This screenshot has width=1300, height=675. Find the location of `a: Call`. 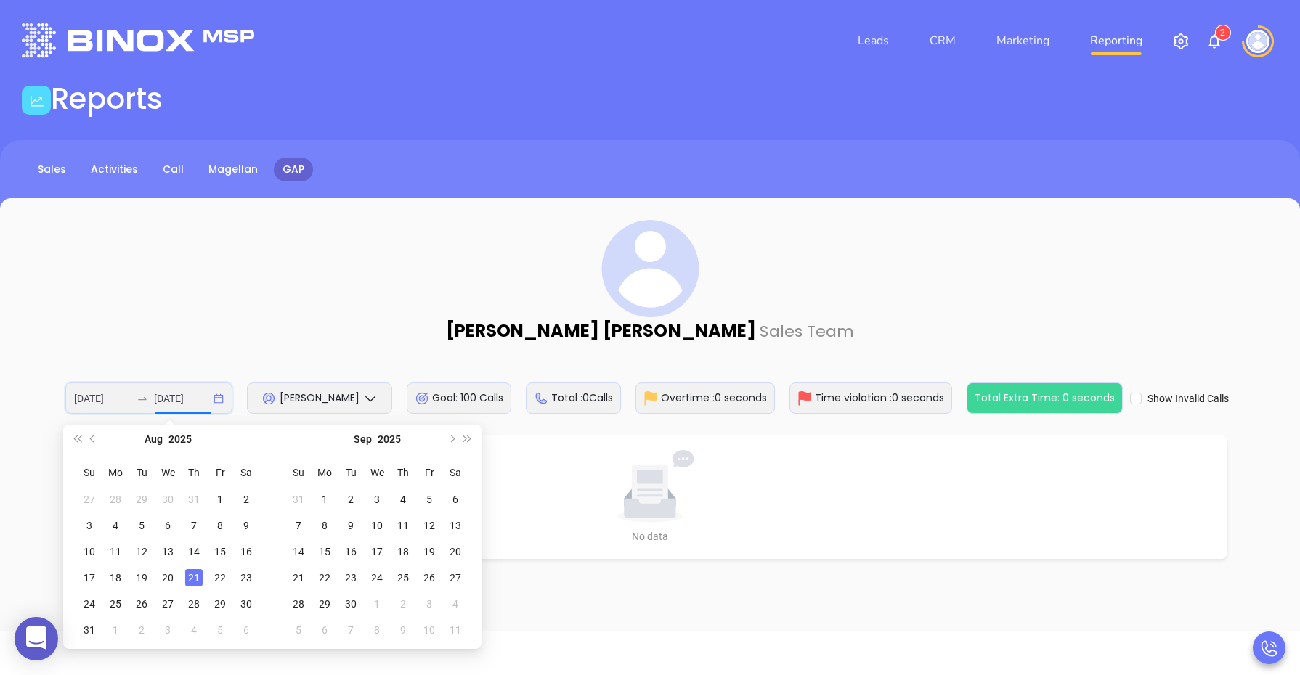

a: Call is located at coordinates (173, 169).